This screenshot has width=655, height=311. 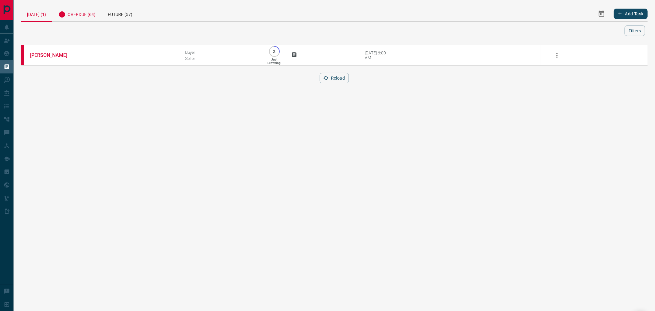 What do you see at coordinates (635, 31) in the screenshot?
I see `button: Filters` at bounding box center [635, 31].